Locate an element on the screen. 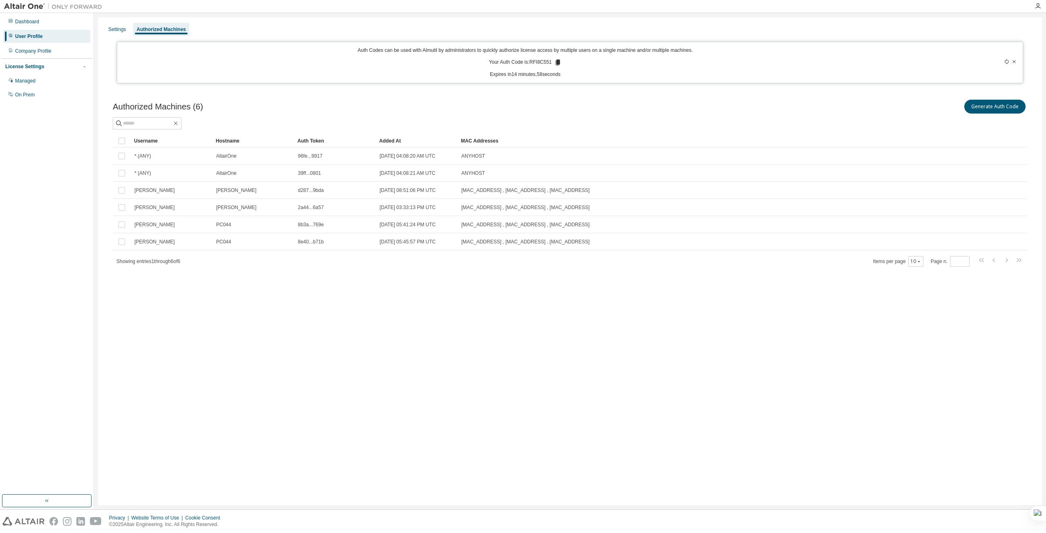 The width and height of the screenshot is (1046, 533). span: Page n. is located at coordinates (950, 261).